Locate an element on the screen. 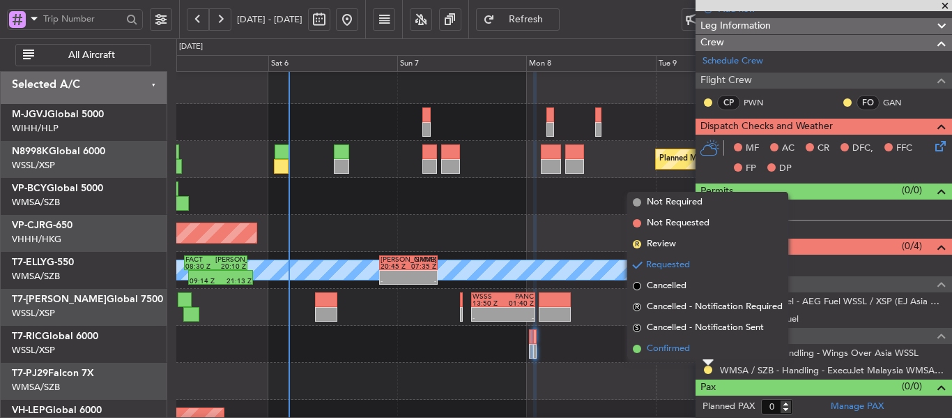 The height and width of the screenshot is (418, 952). div: 13:50 Z is located at coordinates (488, 303).